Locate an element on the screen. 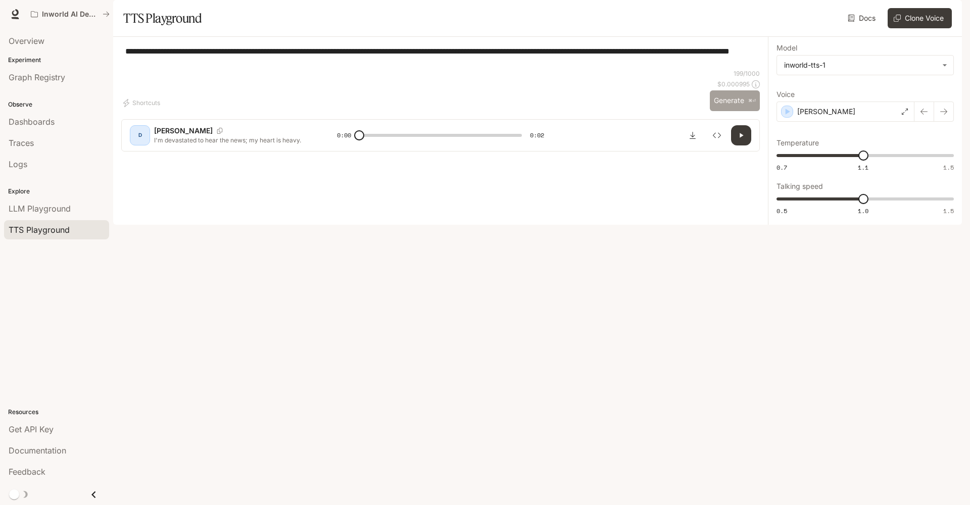  span: 1.1 is located at coordinates (863, 167).